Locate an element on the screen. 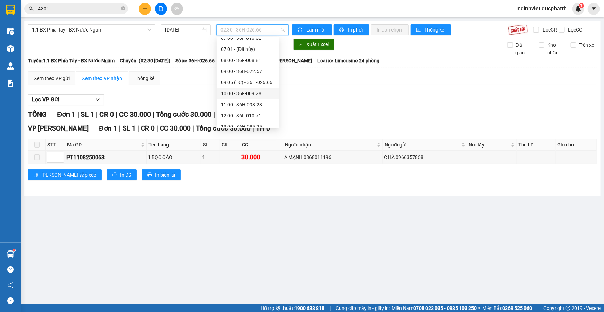 The image size is (604, 312). span: sync is located at coordinates (301, 30).